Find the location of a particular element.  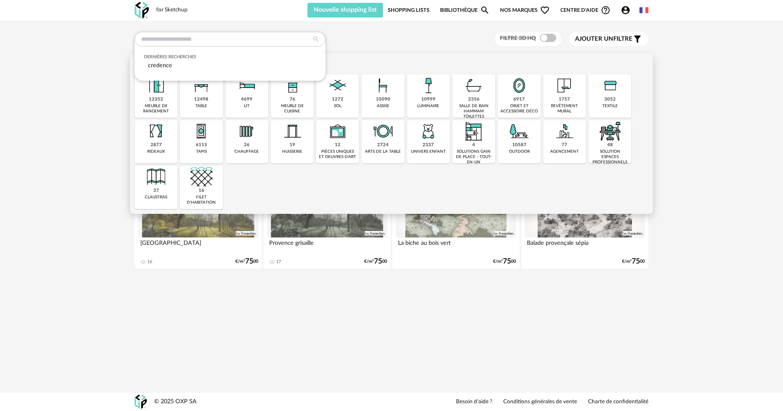

div: sol is located at coordinates (338, 106).